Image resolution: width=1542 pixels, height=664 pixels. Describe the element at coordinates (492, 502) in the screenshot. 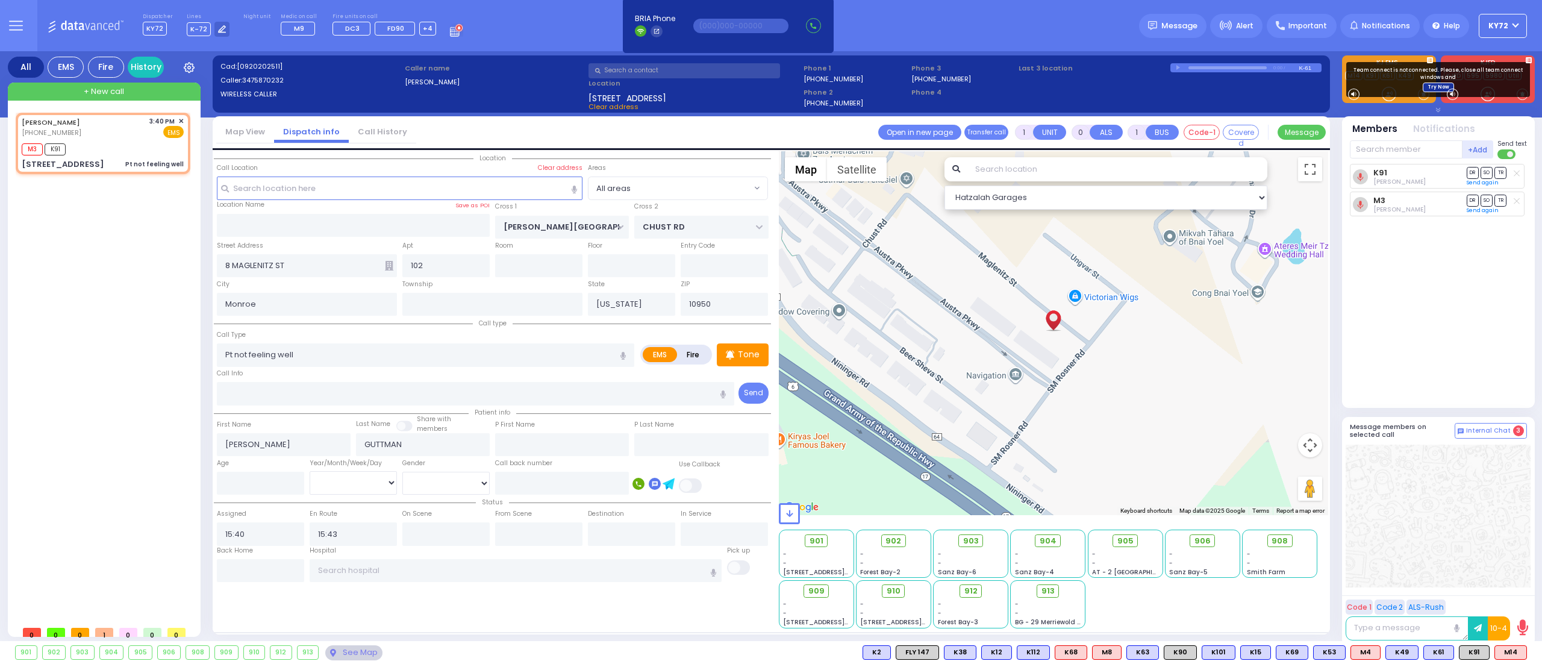

I see `span: Status` at that location.